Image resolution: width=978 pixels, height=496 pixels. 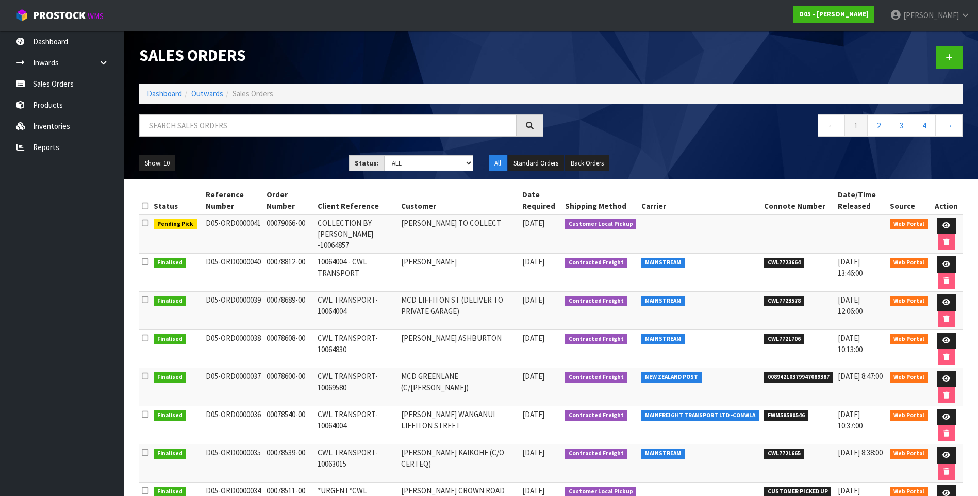 What do you see at coordinates (541, 201) in the screenshot?
I see `th: Date Required` at bounding box center [541, 201].